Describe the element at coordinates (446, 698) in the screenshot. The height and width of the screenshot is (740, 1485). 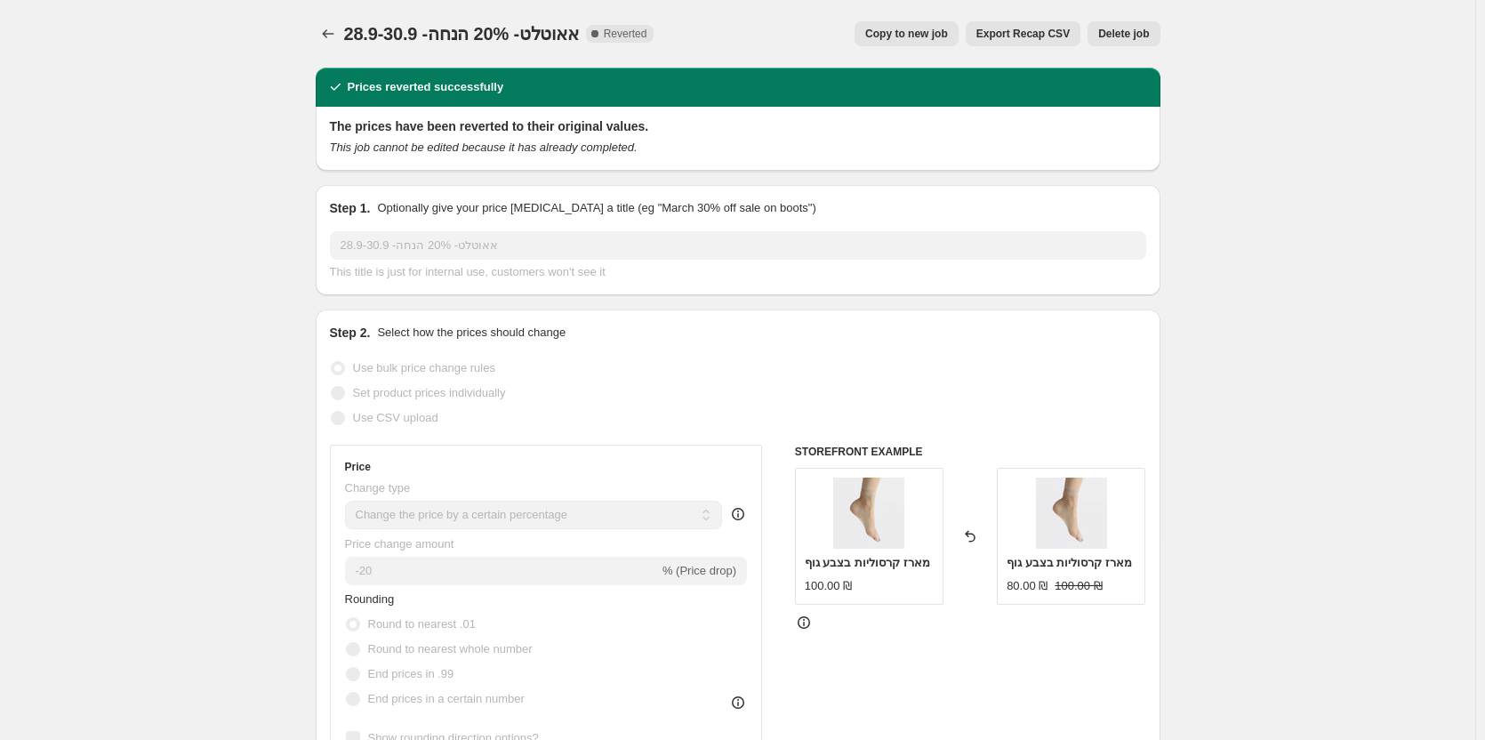
I see `span: End prices in a certain number` at that location.